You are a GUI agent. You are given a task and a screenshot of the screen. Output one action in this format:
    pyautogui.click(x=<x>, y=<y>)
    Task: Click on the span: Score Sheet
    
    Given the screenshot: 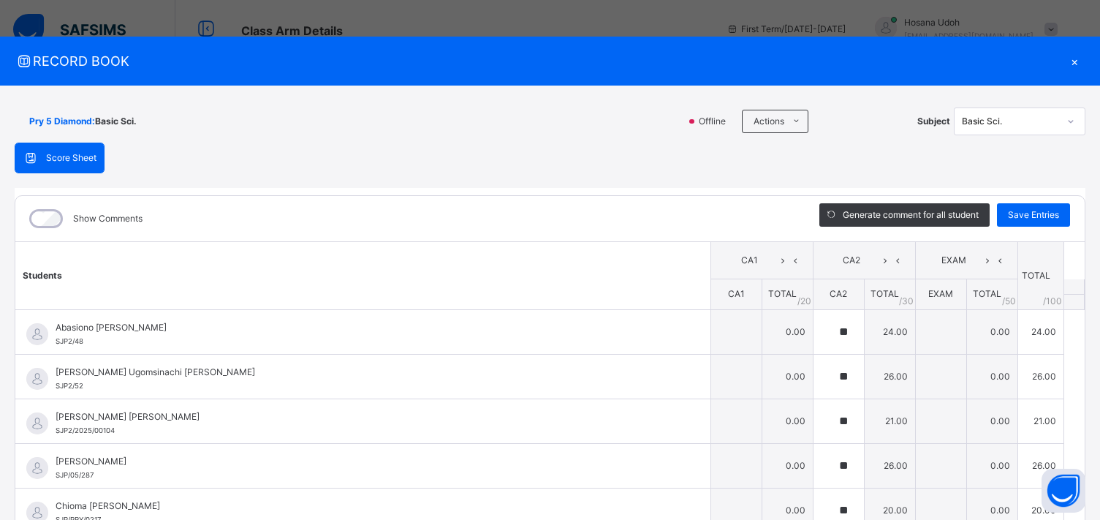 What is the action you would take?
    pyautogui.click(x=71, y=158)
    